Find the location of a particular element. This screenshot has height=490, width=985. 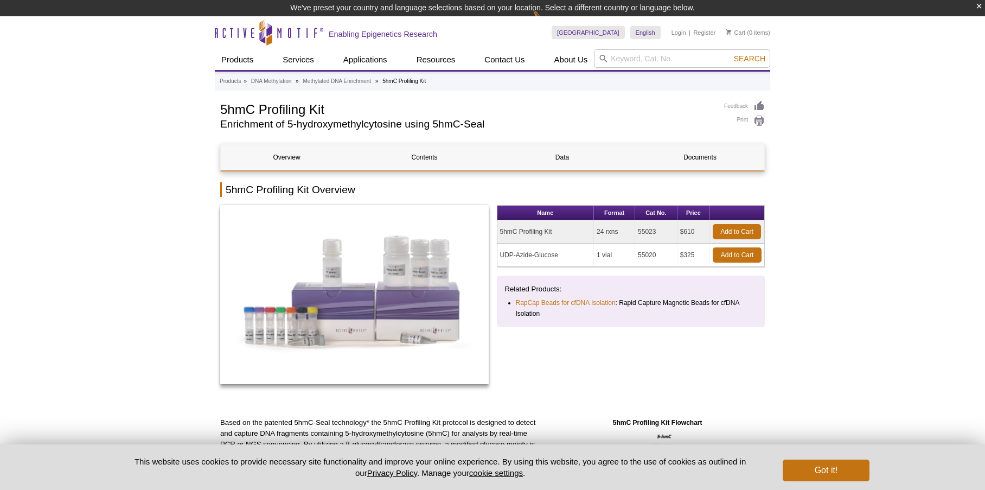

a: Methylated DNA Enrichment is located at coordinates (337, 81).